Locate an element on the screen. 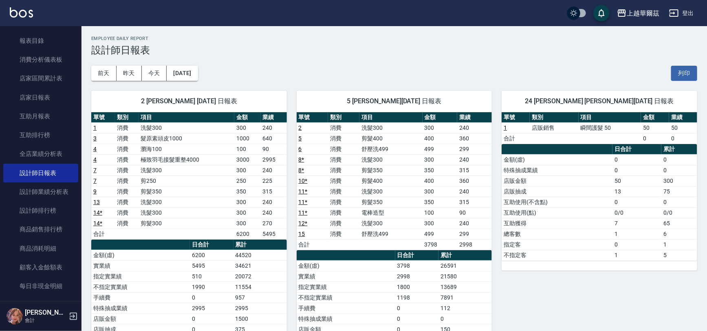 The image size is (707, 331). a: 設計師日報表 is located at coordinates (41, 173).